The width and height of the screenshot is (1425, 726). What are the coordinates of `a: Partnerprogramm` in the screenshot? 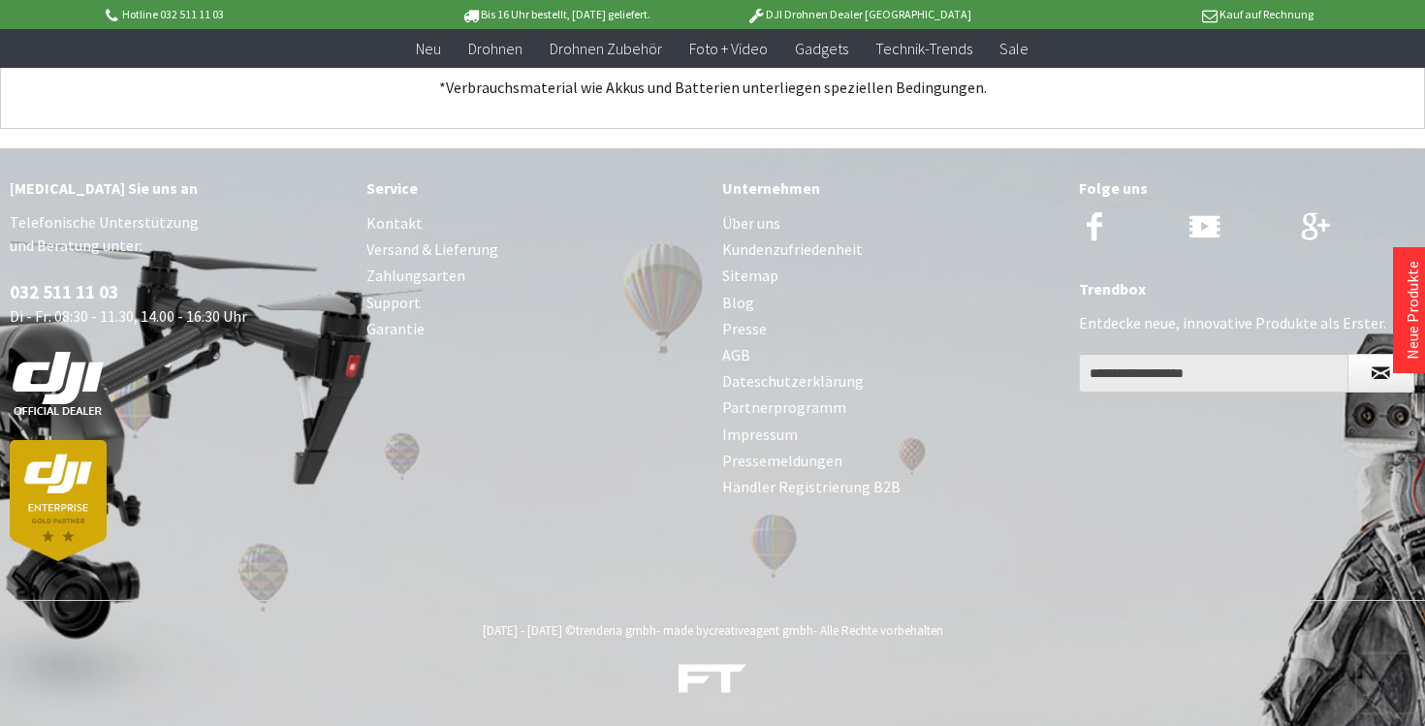 It's located at (891, 407).